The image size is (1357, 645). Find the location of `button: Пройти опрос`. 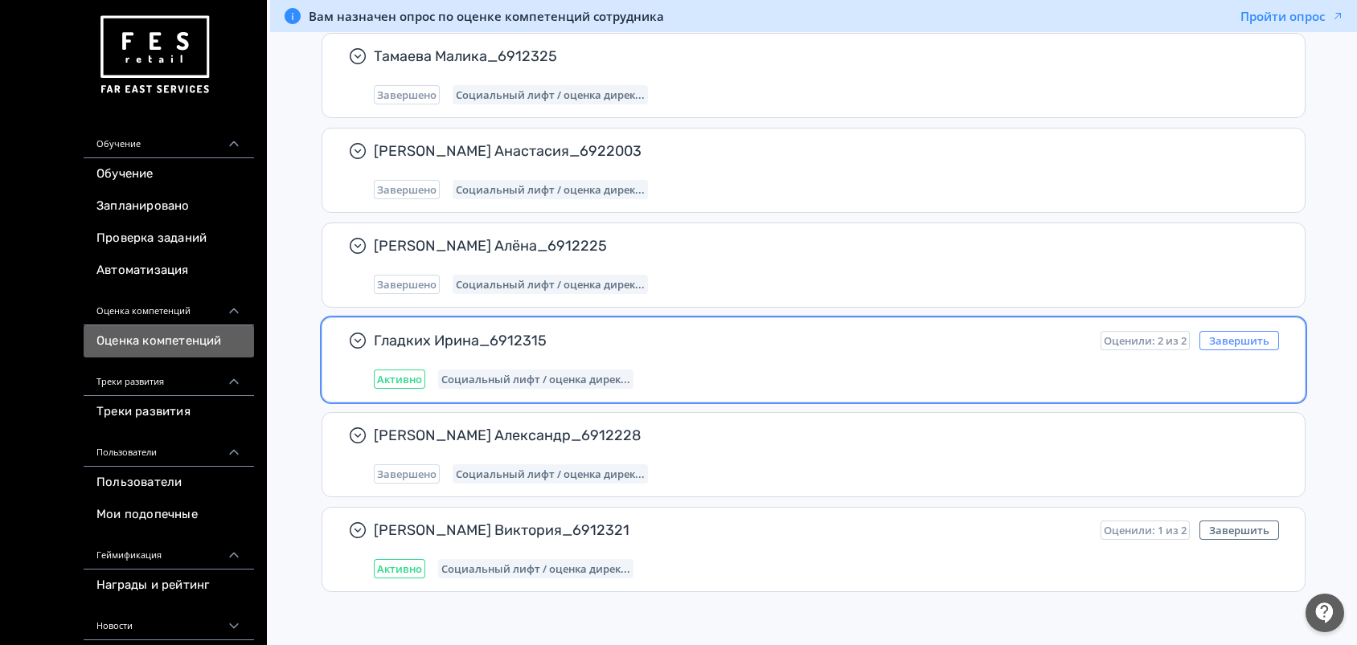

button: Пройти опрос is located at coordinates (1292, 16).